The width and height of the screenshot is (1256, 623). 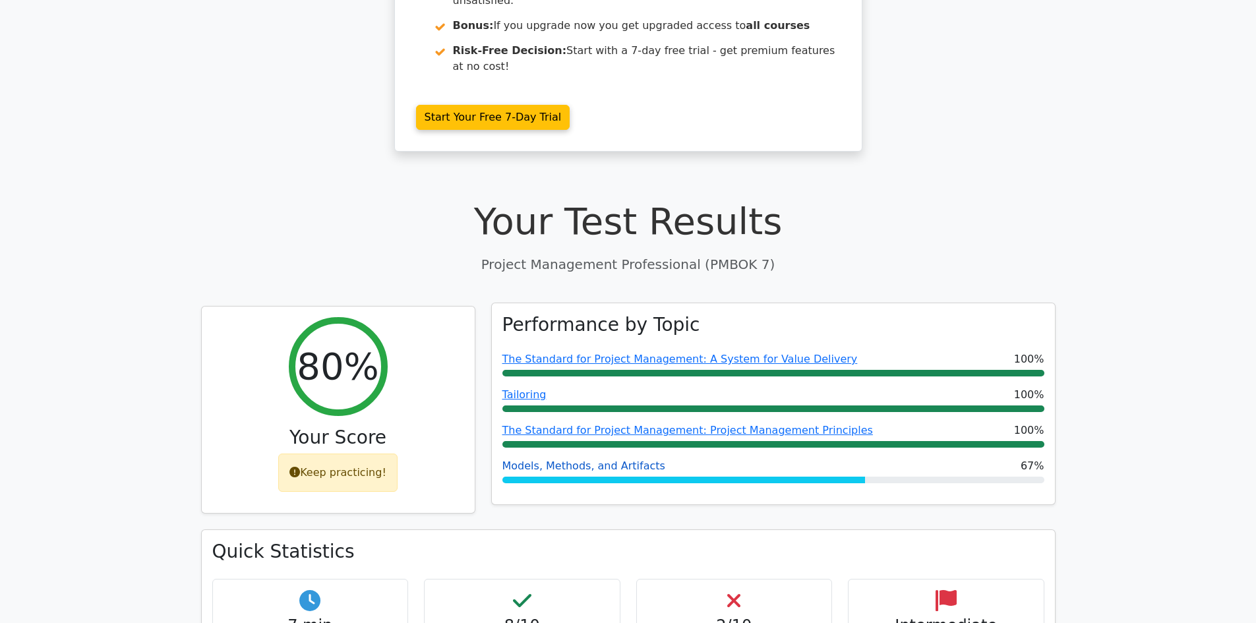 I want to click on div: Keep practicing!, so click(x=338, y=473).